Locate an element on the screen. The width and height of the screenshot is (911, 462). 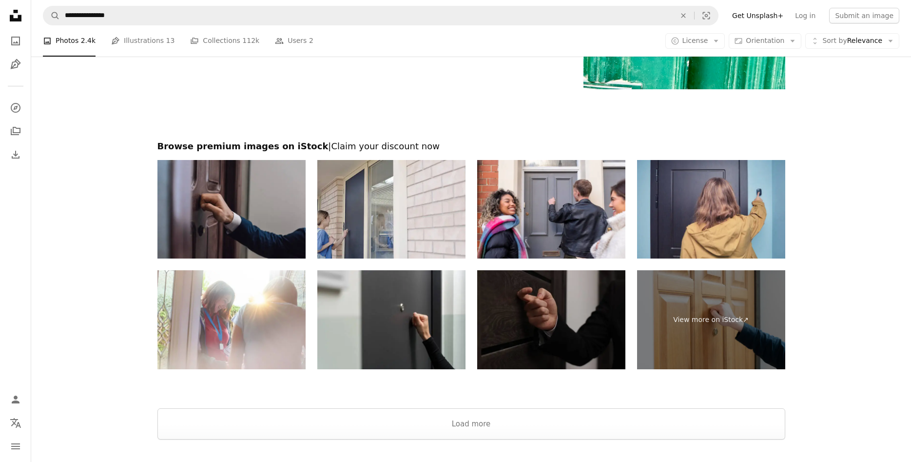
a: Log in / Sign up is located at coordinates (16, 399).